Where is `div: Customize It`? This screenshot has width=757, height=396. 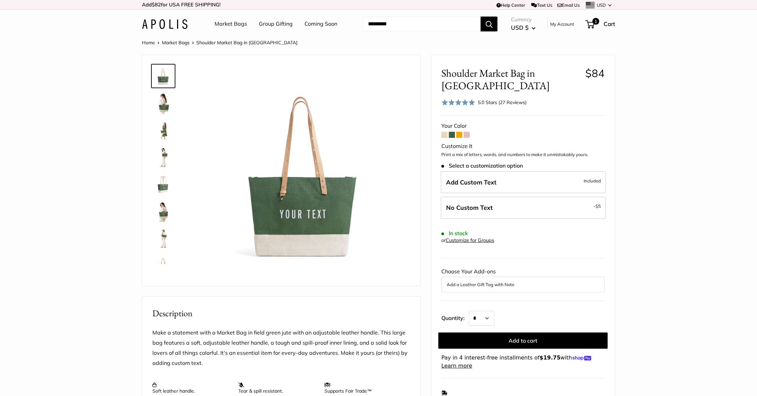
div: Customize It is located at coordinates (523, 146).